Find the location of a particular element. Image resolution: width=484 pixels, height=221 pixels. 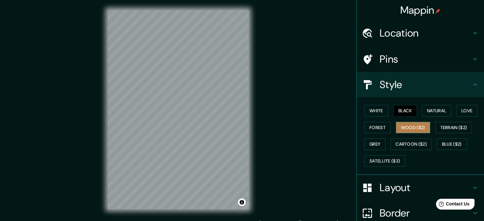

img: pin-icon.png is located at coordinates (438, 11).